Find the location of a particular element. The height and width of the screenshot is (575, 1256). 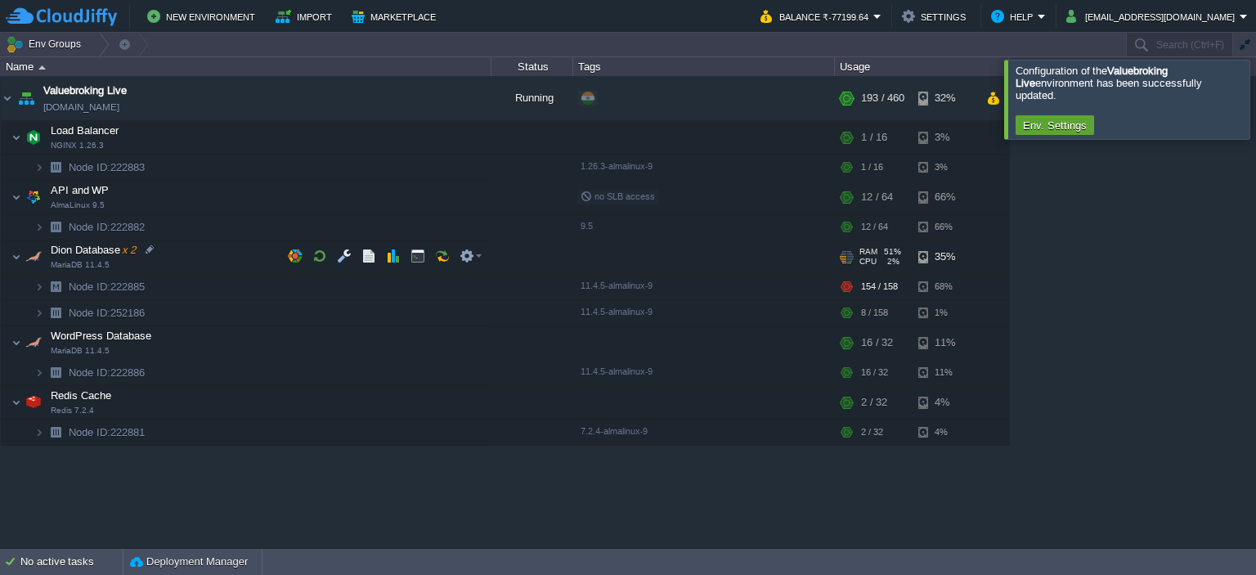

a: Dion Databasex 2MariaDB 11.4.5 is located at coordinates (93, 249).